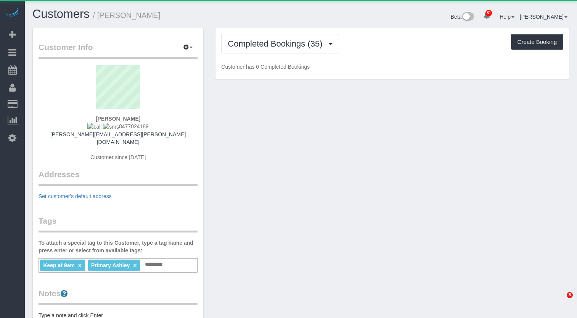 This screenshot has width=577, height=318. Describe the element at coordinates (392, 67) in the screenshot. I see `p: Customer has 0 Completed Bookings` at that location.